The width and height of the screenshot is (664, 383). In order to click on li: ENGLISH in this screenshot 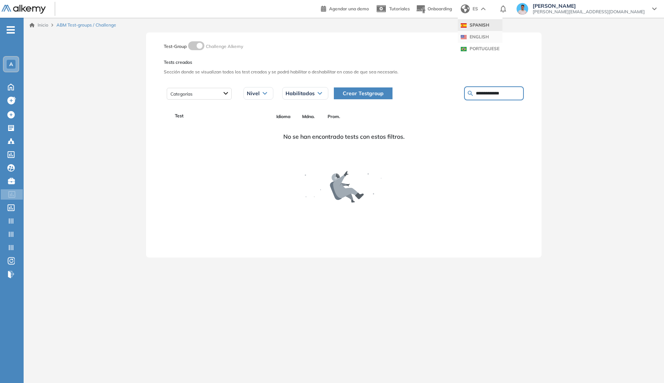, I will do `click(480, 37)`.